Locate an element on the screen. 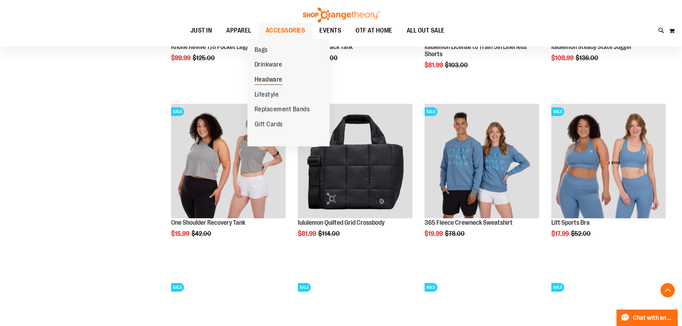 The width and height of the screenshot is (682, 326). a: Main of 2024 Covention Lift Sports BraSALE is located at coordinates (609, 161).